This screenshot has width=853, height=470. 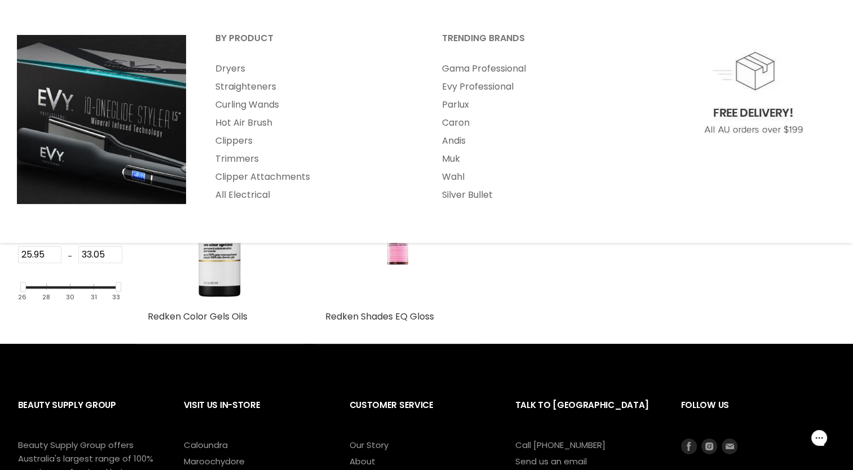 What do you see at coordinates (313, 105) in the screenshot?
I see `a: Curling Wands` at bounding box center [313, 105].